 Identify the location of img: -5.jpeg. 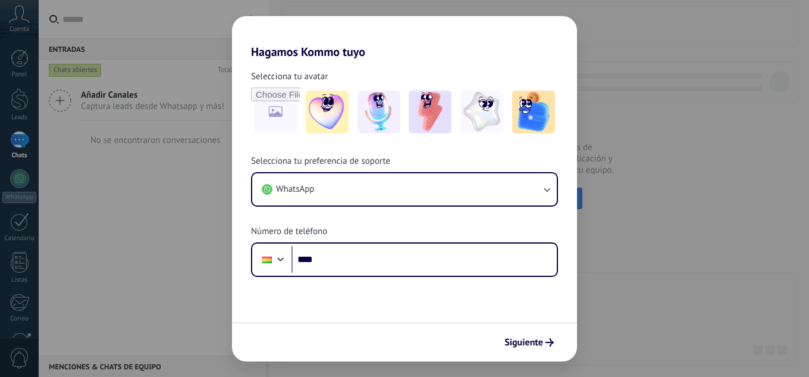
(534, 112).